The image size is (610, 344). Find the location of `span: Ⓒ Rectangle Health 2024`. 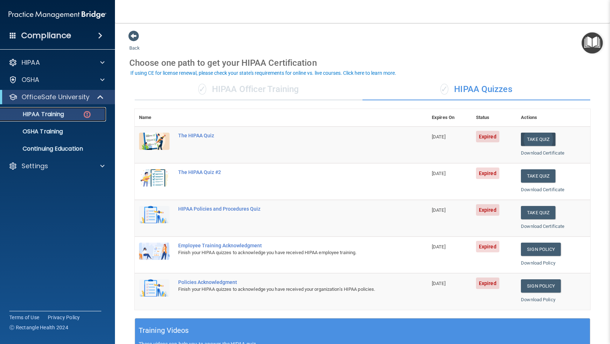

span: Ⓒ Rectangle Health 2024 is located at coordinates (39, 327).